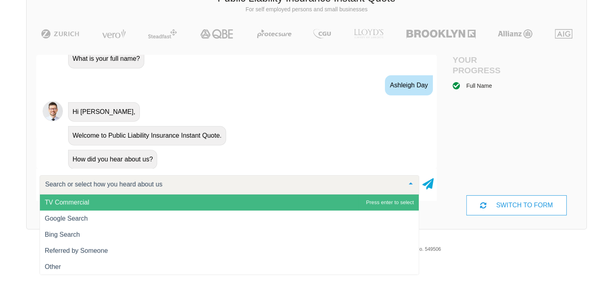  Describe the element at coordinates (306, 10) in the screenshot. I see `p: For self employed persons and small businesses` at that location.